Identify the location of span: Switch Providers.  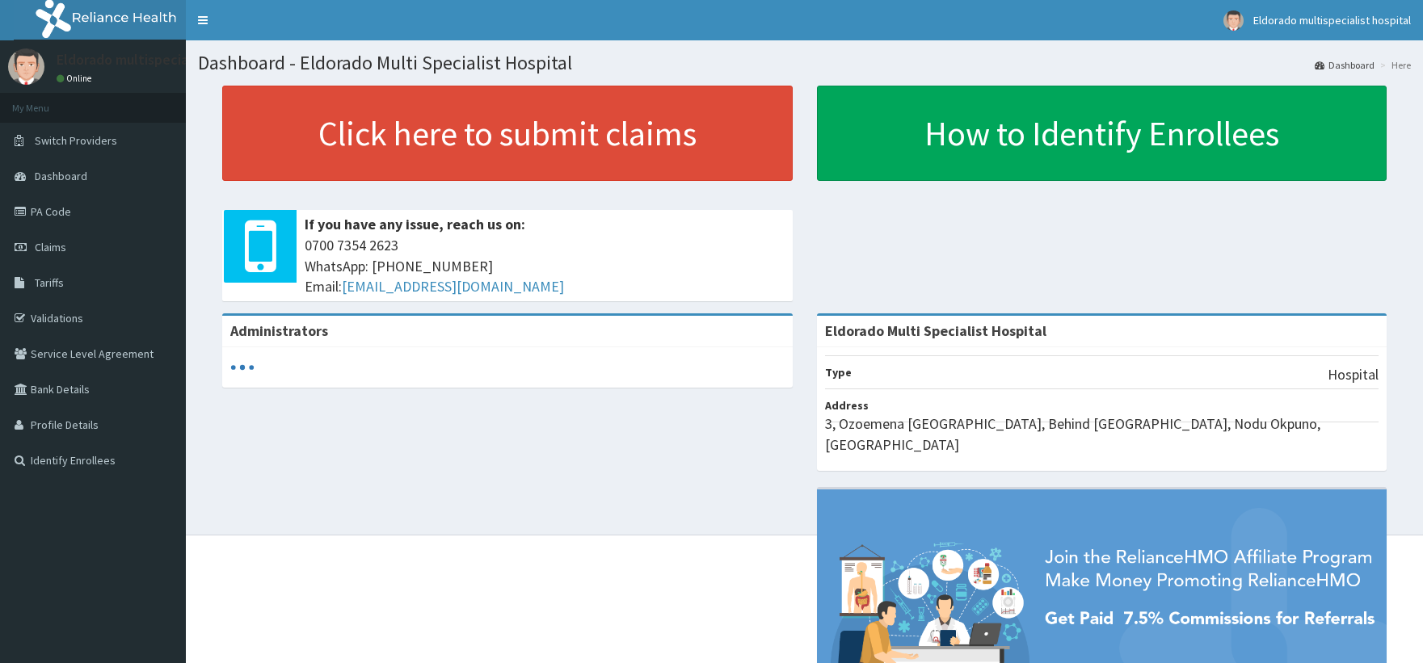
(76, 141).